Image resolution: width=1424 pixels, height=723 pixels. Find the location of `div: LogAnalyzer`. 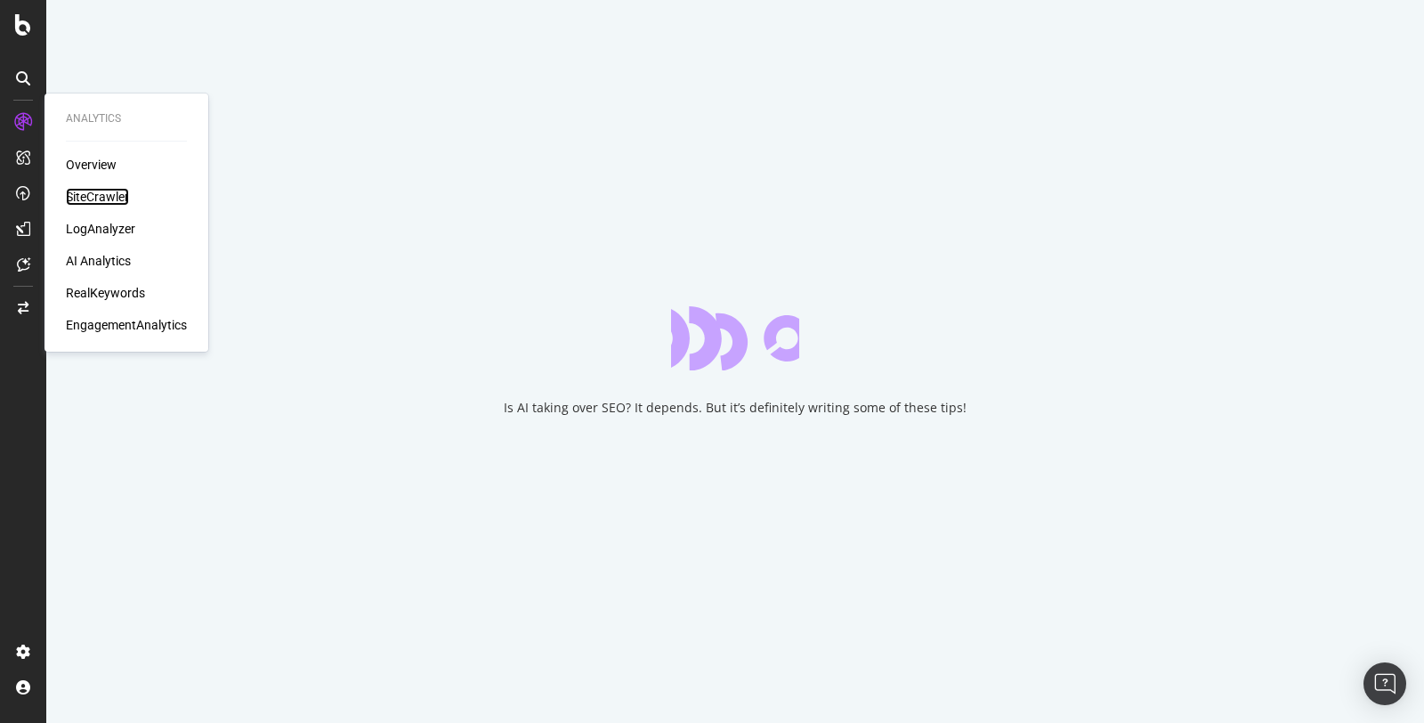

div: LogAnalyzer is located at coordinates (101, 229).